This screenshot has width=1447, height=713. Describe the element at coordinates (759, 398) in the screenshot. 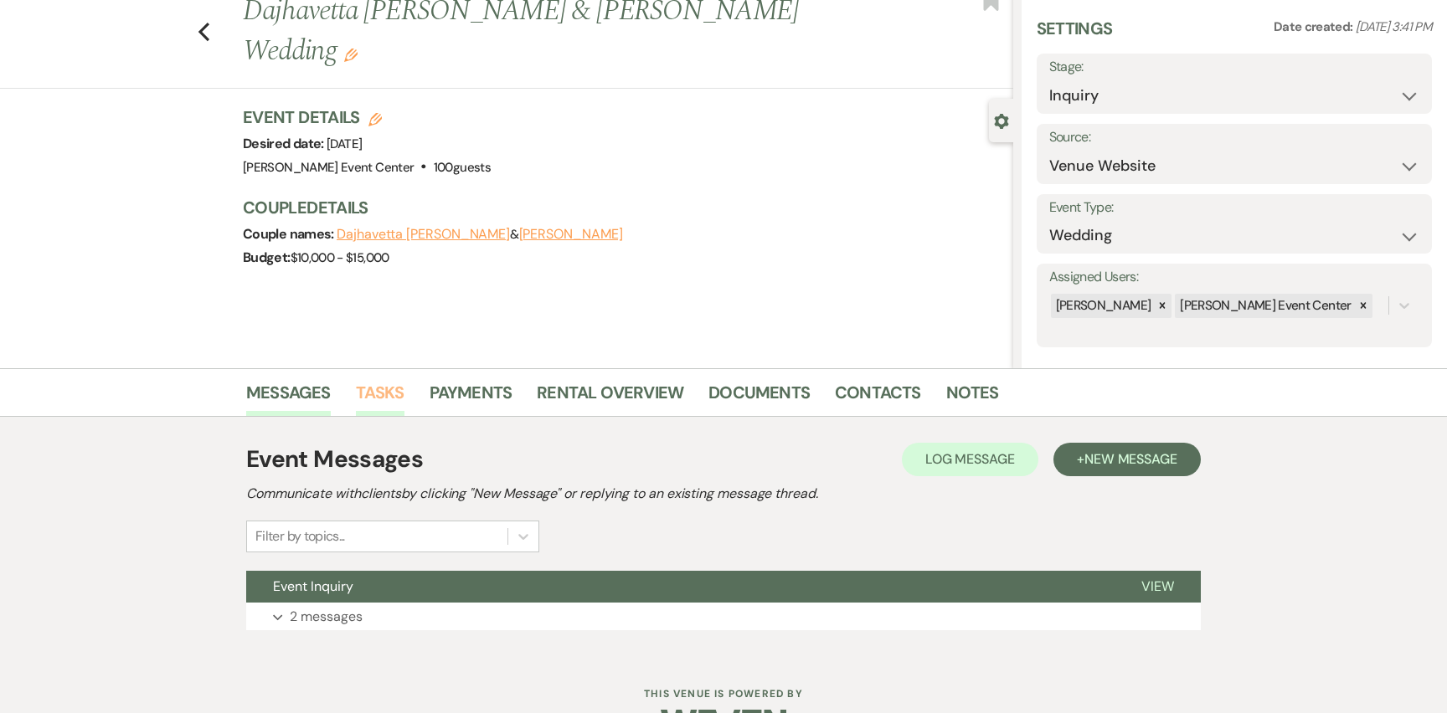

I see `a: Documents` at that location.